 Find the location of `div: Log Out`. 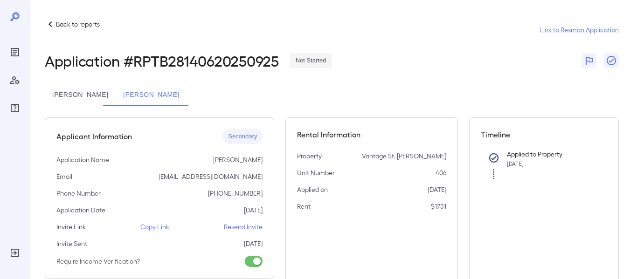

div: Log Out is located at coordinates (15, 253).